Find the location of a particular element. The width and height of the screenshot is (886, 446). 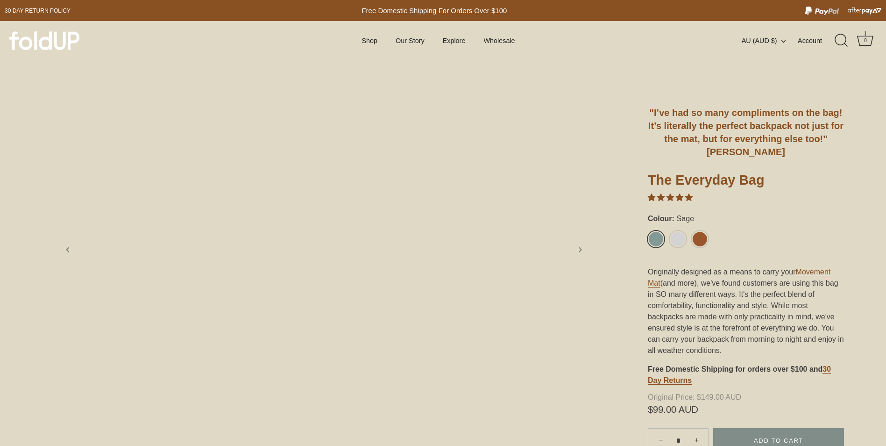

h6: "I’ve had so many compliments on the bag! It’s literally the perfect backpack not just for the ma... is located at coordinates (746, 132).